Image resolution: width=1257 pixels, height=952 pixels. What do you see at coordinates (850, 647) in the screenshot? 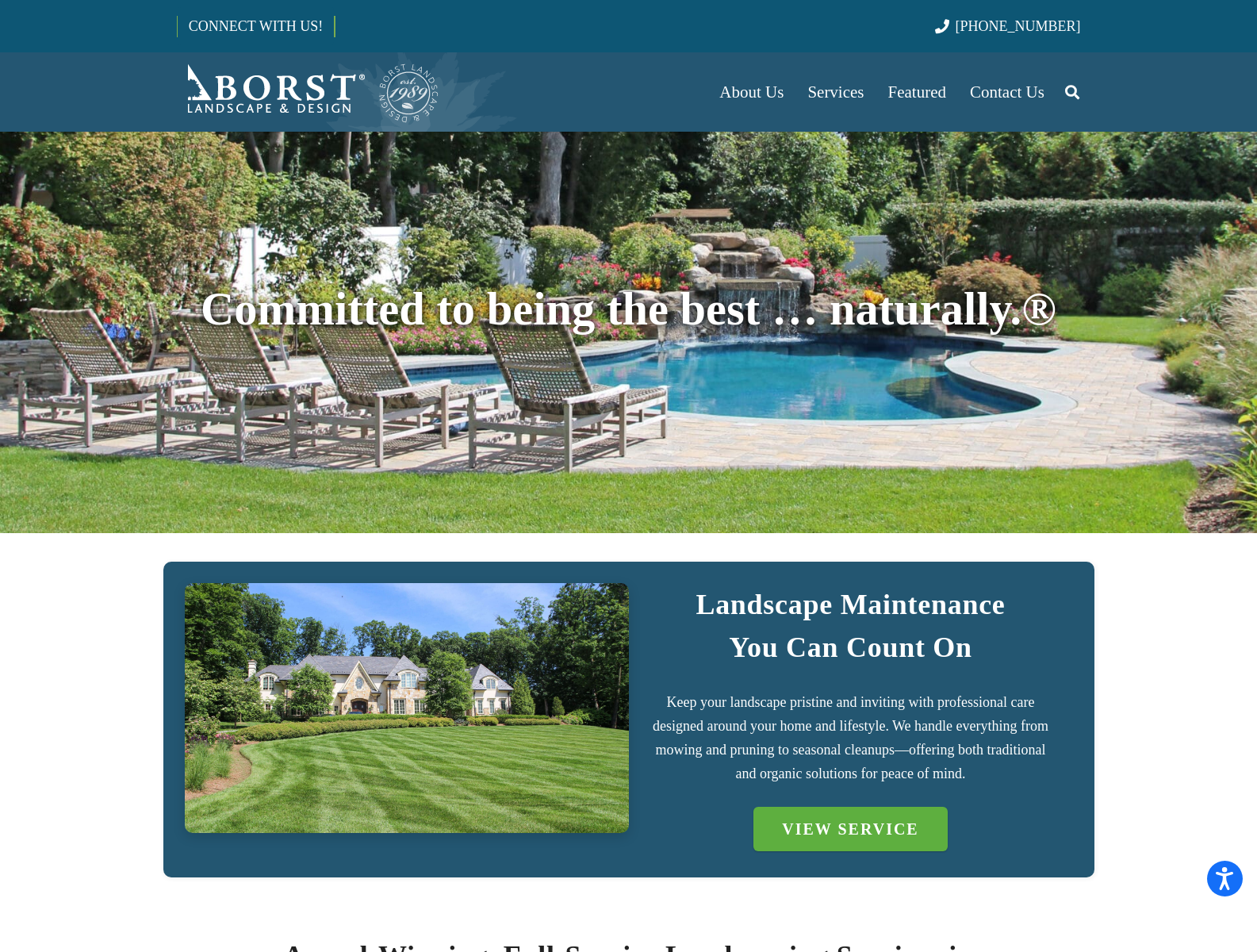
I see `strong: You Can Count On` at bounding box center [850, 647].